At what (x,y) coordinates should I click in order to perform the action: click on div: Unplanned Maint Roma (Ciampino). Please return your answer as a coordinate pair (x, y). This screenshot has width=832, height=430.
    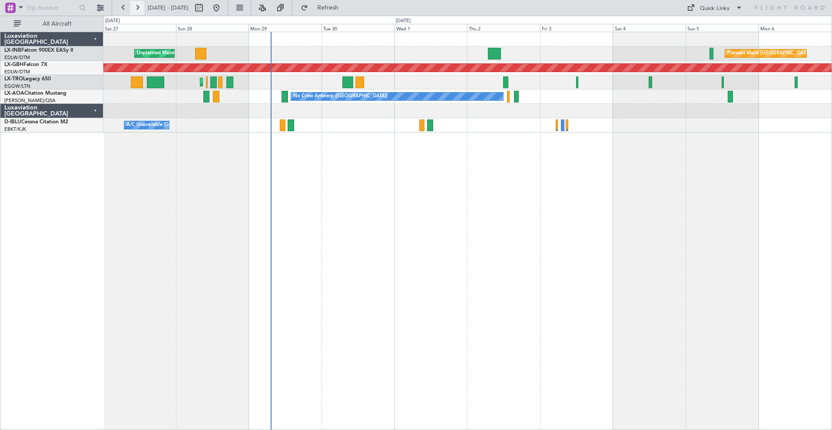
    Looking at the image, I should click on (176, 53).